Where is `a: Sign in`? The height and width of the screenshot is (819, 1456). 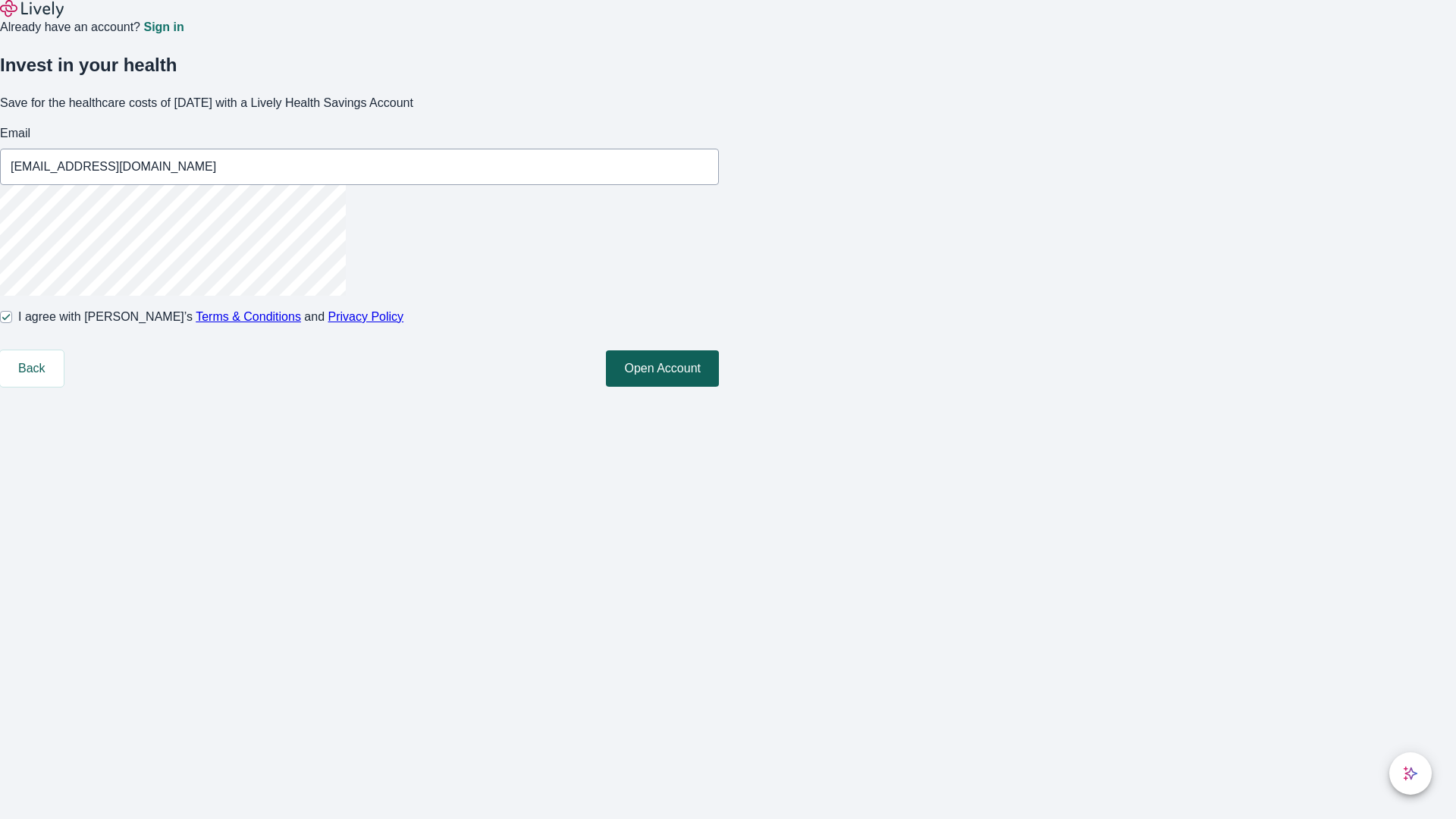 a: Sign in is located at coordinates (163, 28).